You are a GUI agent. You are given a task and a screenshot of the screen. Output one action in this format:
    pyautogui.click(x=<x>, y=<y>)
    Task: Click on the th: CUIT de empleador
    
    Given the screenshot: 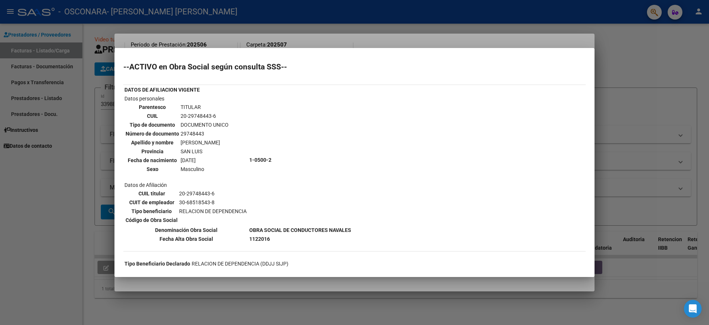 What is the action you would take?
    pyautogui.click(x=151, y=202)
    